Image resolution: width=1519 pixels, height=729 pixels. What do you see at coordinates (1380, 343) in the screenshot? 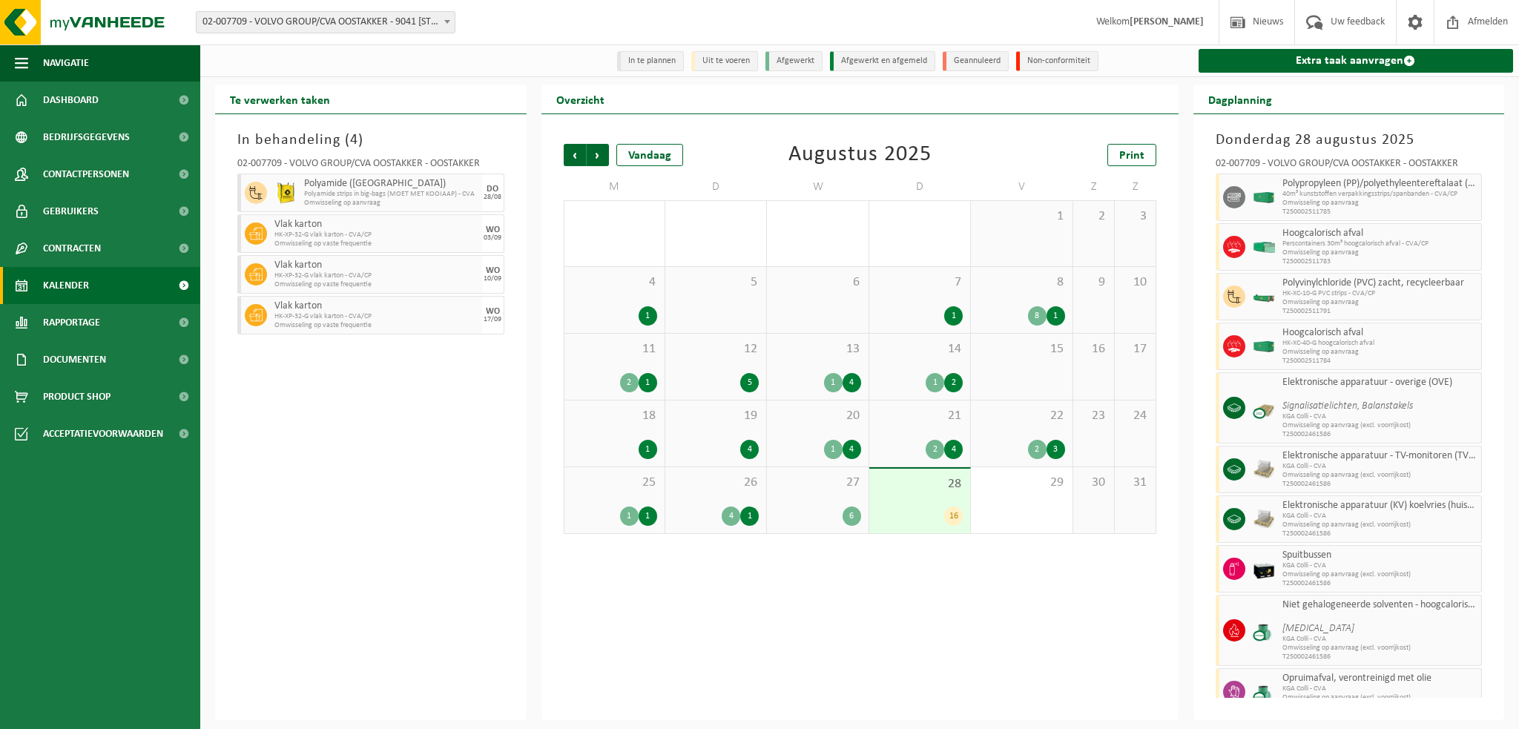
I see `span: HK-XC-40-G hoogcalorisch afval` at bounding box center [1380, 343].